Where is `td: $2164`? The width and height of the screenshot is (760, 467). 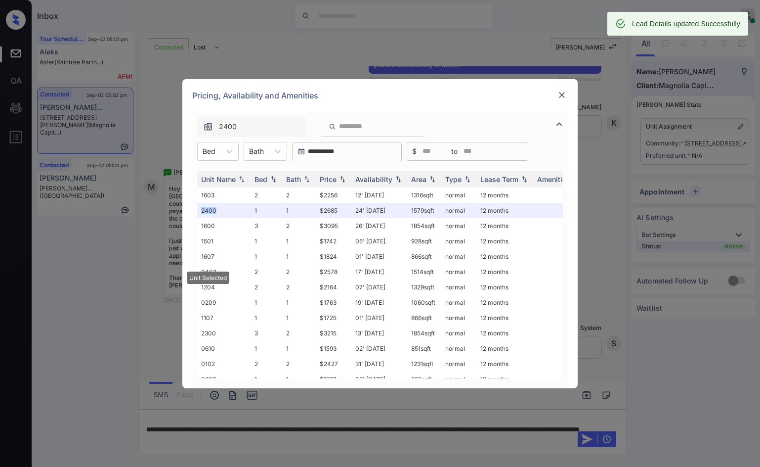 td: $2164 is located at coordinates (334, 287).